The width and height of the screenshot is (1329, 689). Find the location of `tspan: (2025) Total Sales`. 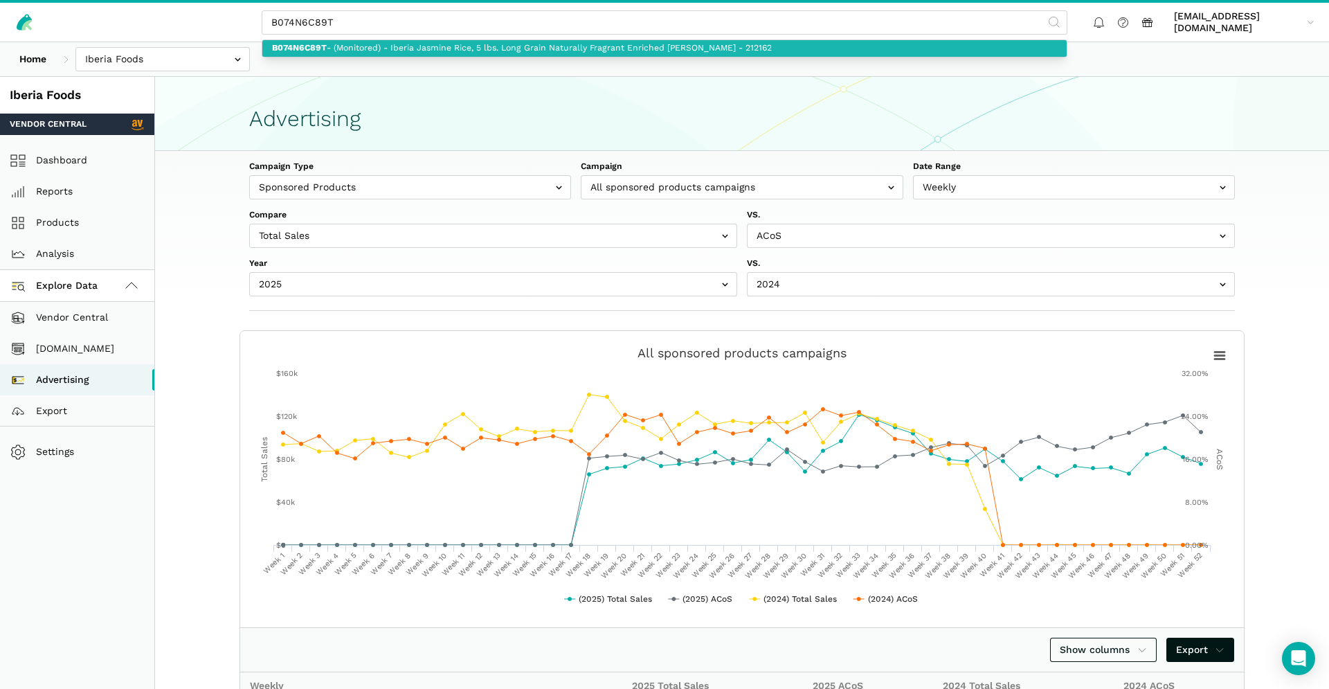

tspan: (2025) Total Sales is located at coordinates (615, 599).